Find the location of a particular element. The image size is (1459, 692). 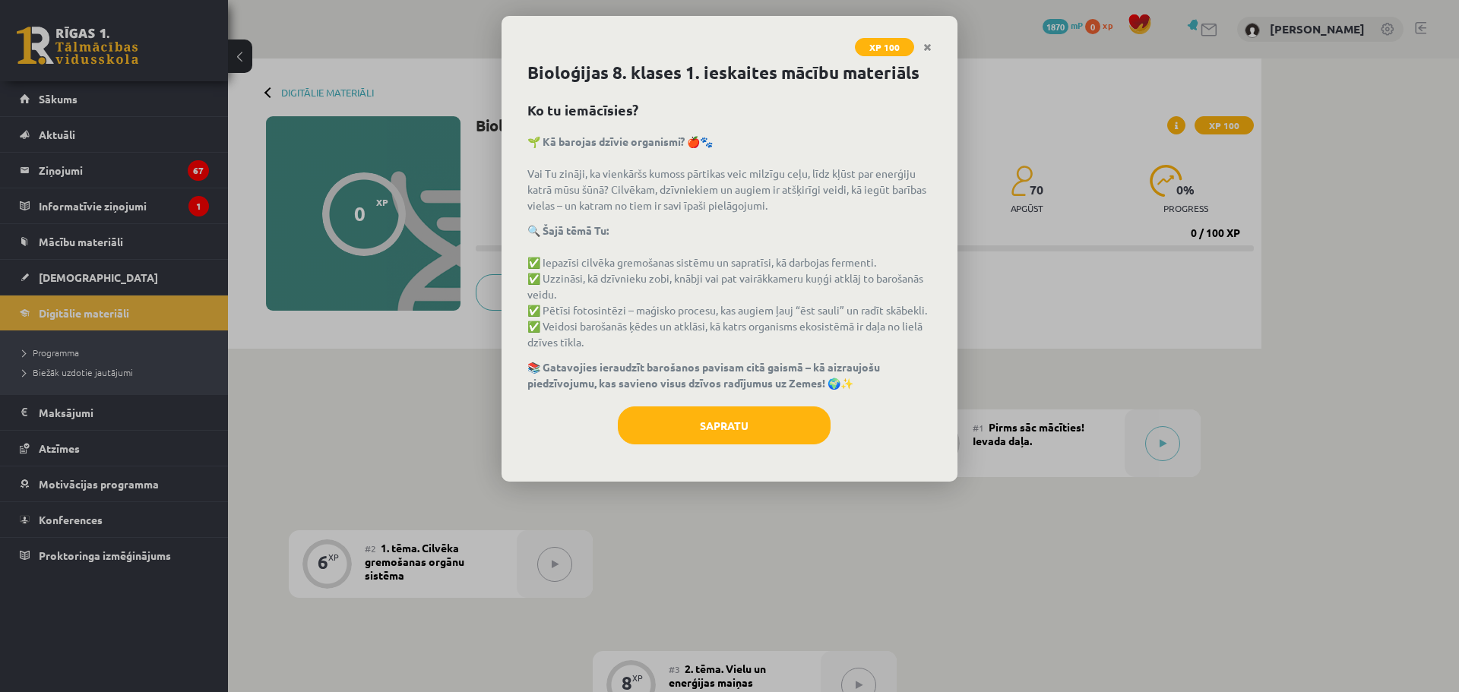

strong: 🌱 Kā barojas dzīvie organismi? 🍎🐾 is located at coordinates (620, 141).